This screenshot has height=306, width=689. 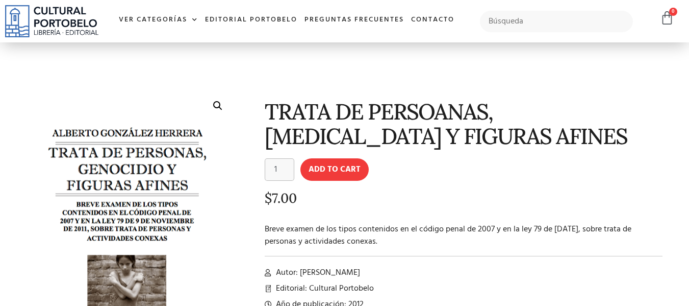 I want to click on a: Ver Categorías, so click(x=158, y=20).